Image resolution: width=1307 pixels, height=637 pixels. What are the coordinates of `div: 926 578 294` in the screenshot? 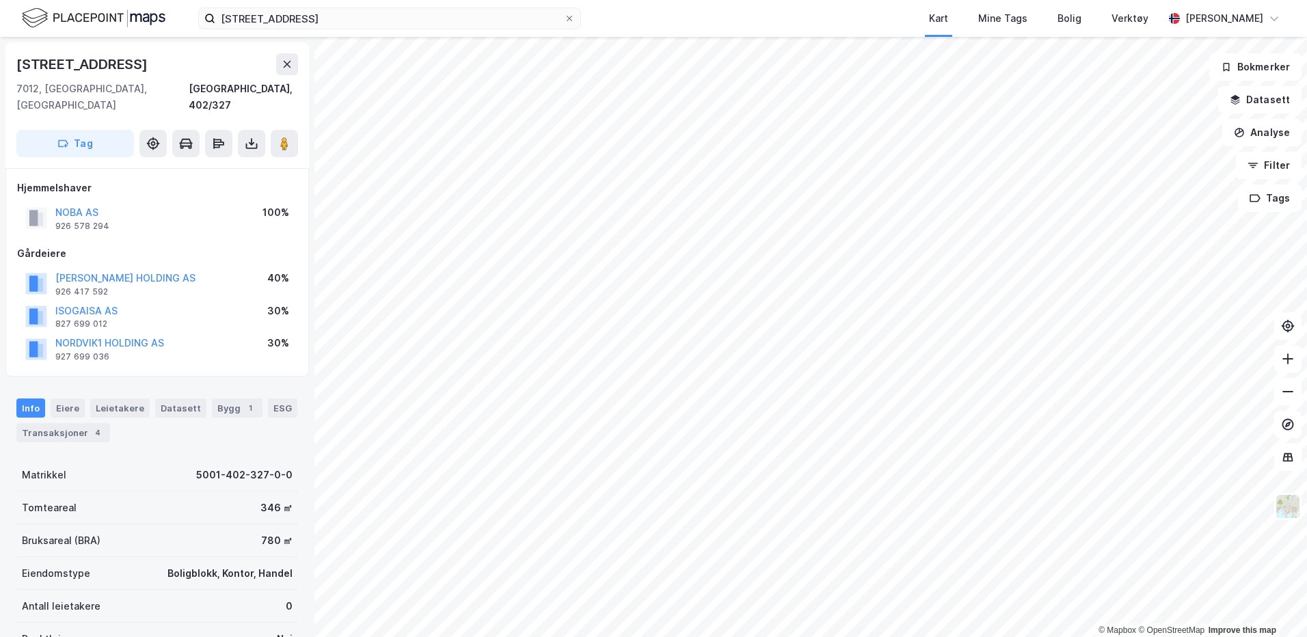 It's located at (82, 226).